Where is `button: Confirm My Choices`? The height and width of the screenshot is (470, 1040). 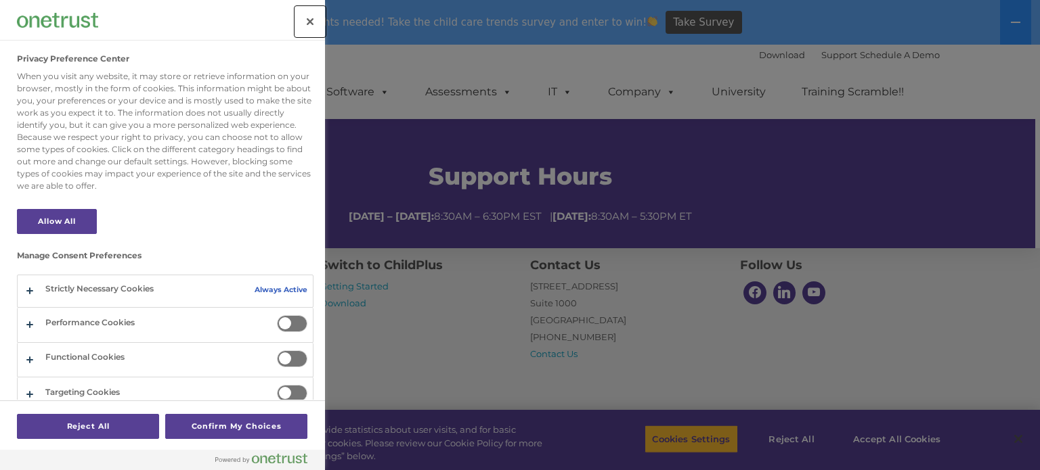 button: Confirm My Choices is located at coordinates (236, 426).